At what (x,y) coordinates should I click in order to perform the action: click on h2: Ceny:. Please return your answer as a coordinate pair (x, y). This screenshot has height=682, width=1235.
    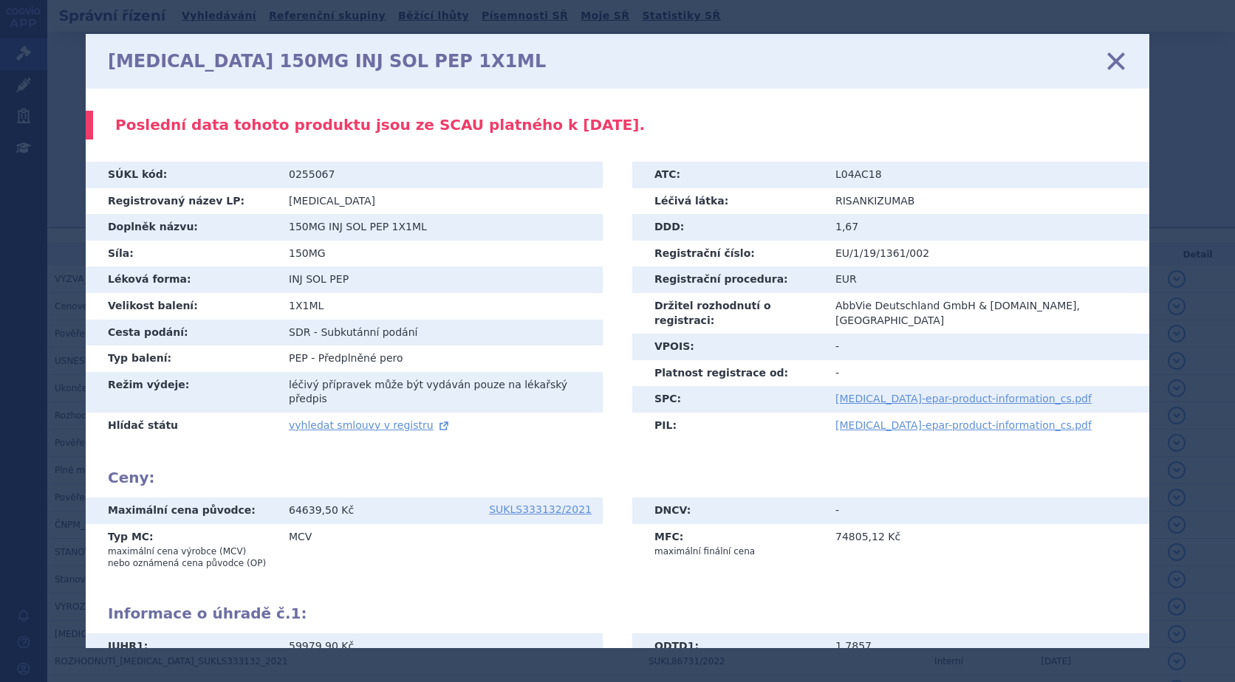
    Looking at the image, I should click on (617, 478).